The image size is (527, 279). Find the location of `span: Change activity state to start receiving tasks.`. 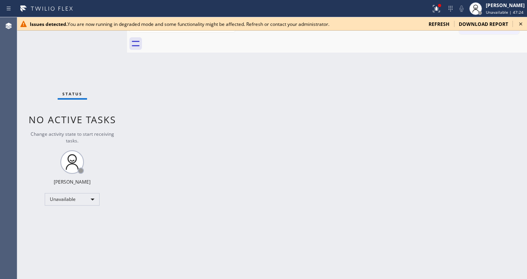

span: Change activity state to start receiving tasks. is located at coordinates (72, 137).